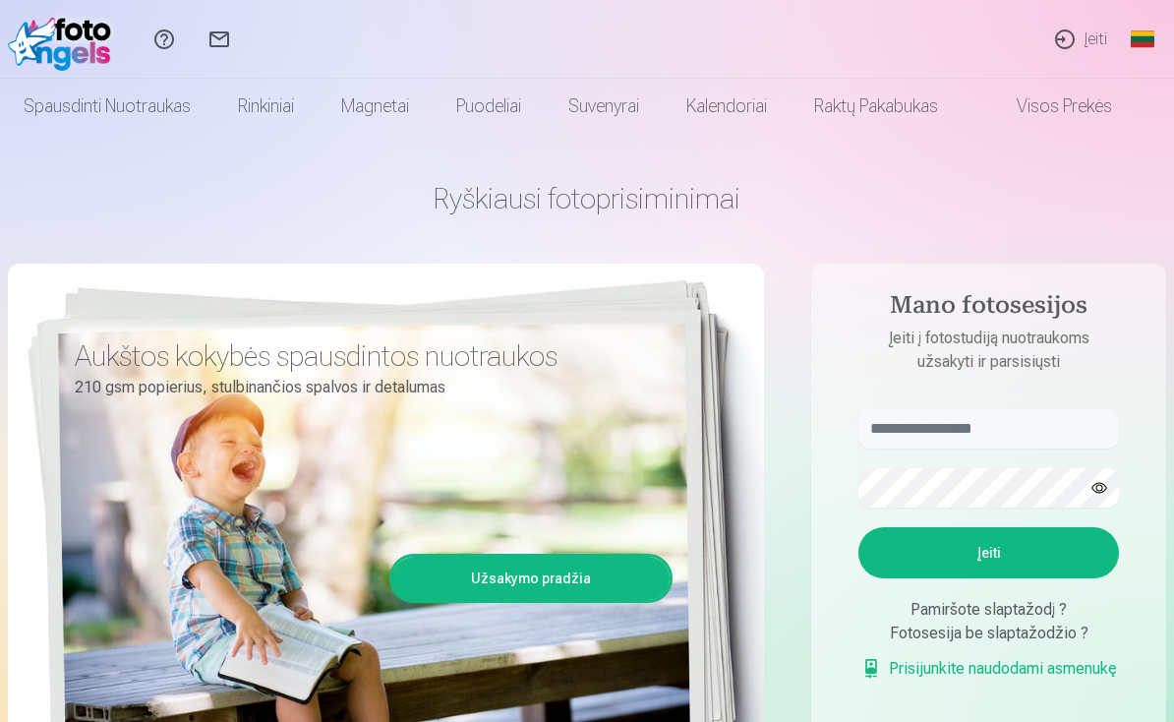  Describe the element at coordinates (587, 199) in the screenshot. I see `h1: Ryškiausi fotoprisiminimai` at that location.